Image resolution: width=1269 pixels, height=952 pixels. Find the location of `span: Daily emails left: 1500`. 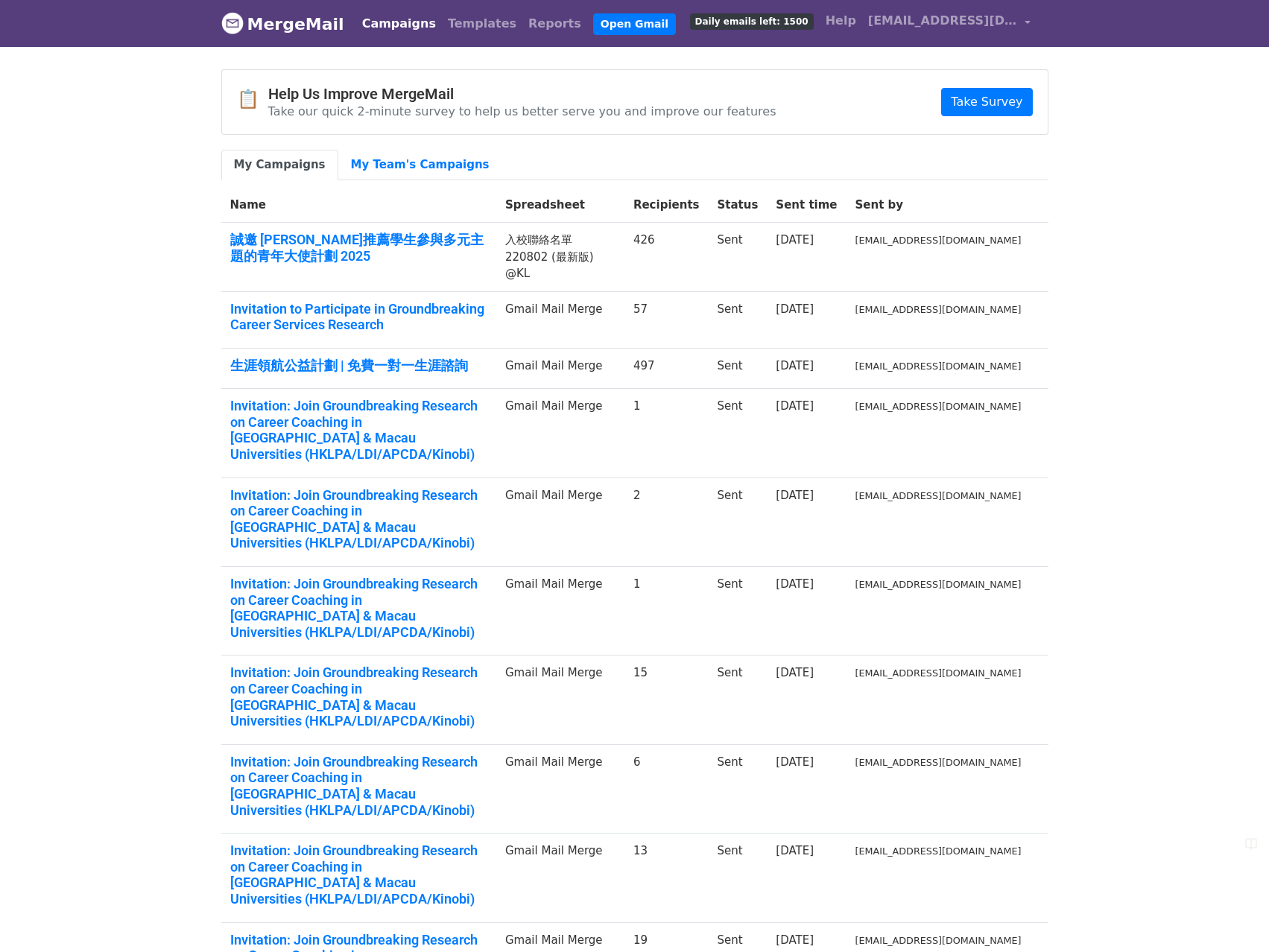

span: Daily emails left: 1500 is located at coordinates (751, 22).